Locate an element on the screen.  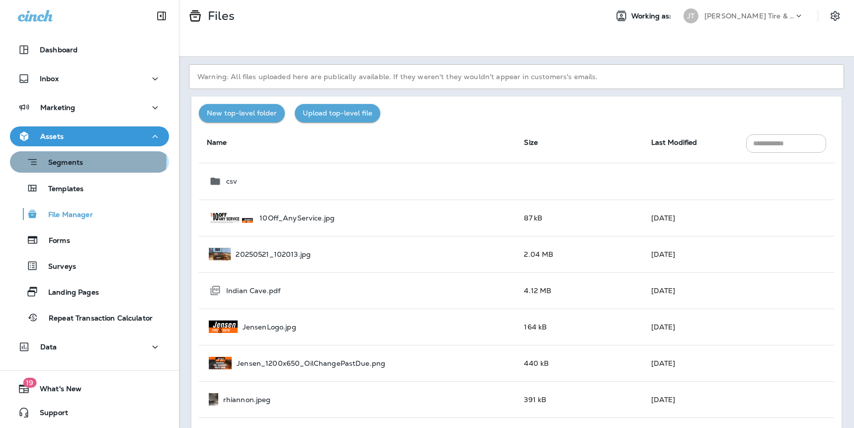
button: Collapse Sidebar is located at coordinates (162, 16).